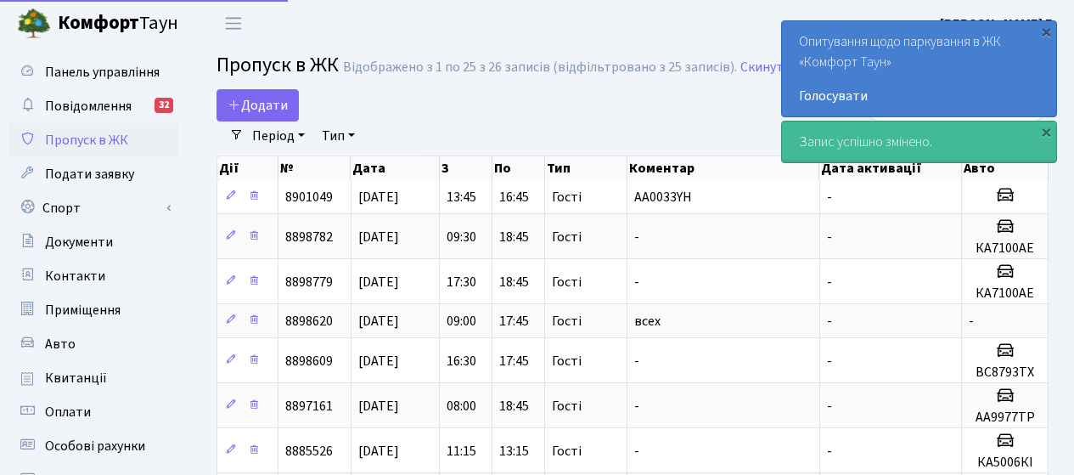 This screenshot has height=475, width=1074. Describe the element at coordinates (88, 106) in the screenshot. I see `span: Повідомлення` at that location.